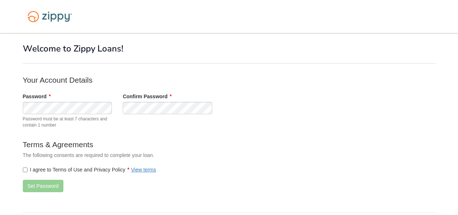  Describe the element at coordinates (167, 144) in the screenshot. I see `p: Terms & Agreements` at that location.